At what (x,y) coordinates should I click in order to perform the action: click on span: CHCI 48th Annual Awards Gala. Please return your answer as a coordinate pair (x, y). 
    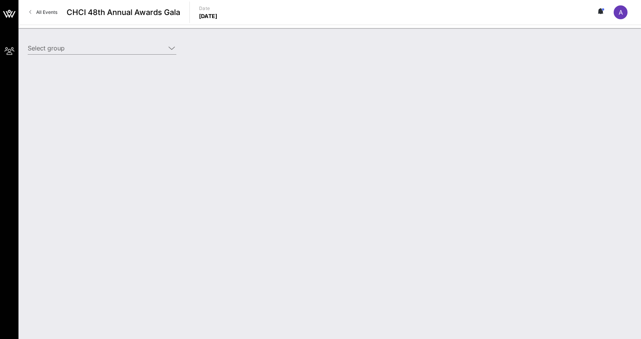
    Looking at the image, I should click on (123, 12).